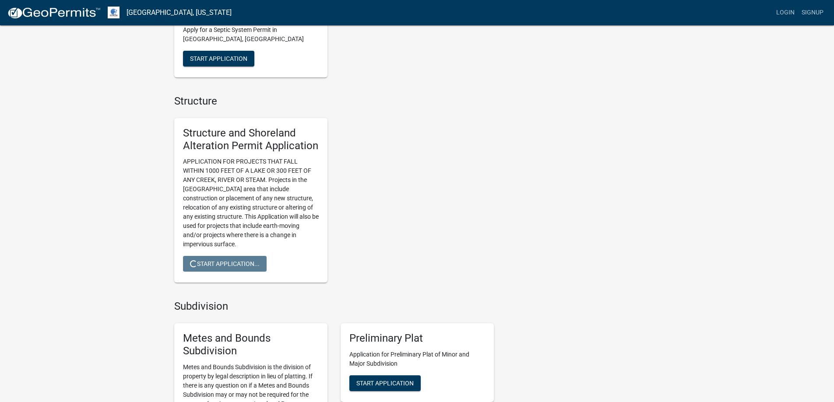  I want to click on a: Signup, so click(812, 13).